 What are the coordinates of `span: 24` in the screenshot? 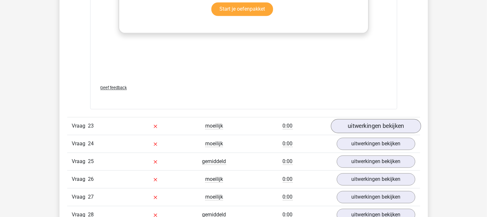 It's located at (91, 144).